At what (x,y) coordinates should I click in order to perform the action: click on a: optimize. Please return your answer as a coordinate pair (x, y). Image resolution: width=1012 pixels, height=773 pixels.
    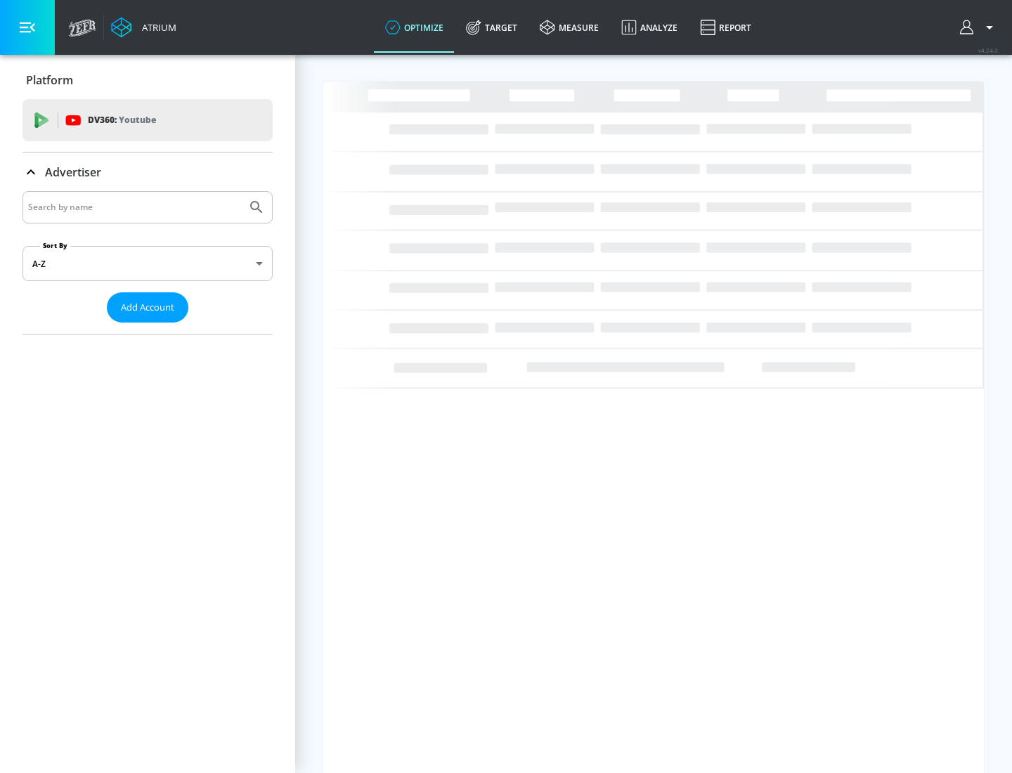
    Looking at the image, I should click on (414, 27).